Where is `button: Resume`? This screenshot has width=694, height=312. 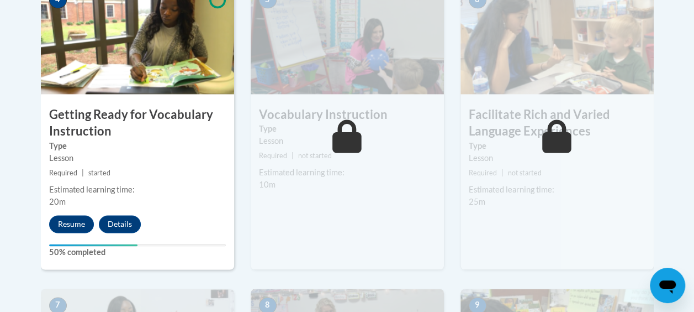 button: Resume is located at coordinates (71, 224).